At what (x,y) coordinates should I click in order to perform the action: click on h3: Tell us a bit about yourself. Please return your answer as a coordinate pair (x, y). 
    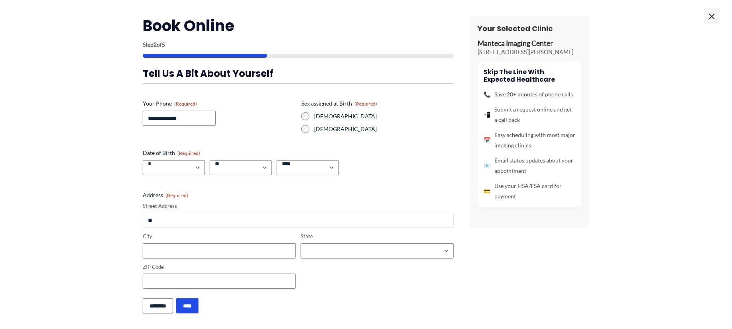
    Looking at the image, I should click on (298, 73).